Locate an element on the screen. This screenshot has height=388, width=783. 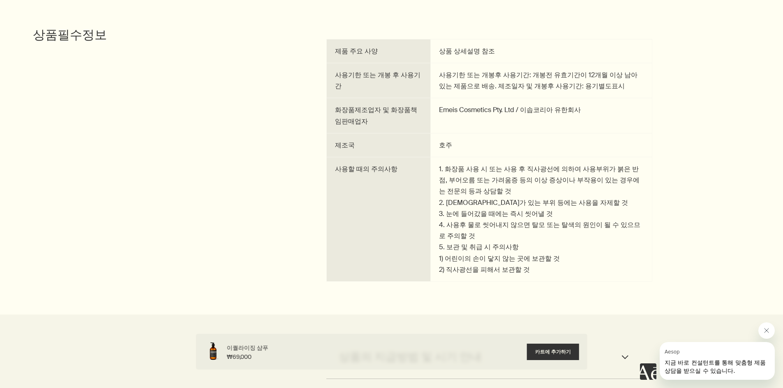
span: ₩69,000 is located at coordinates (239, 358).